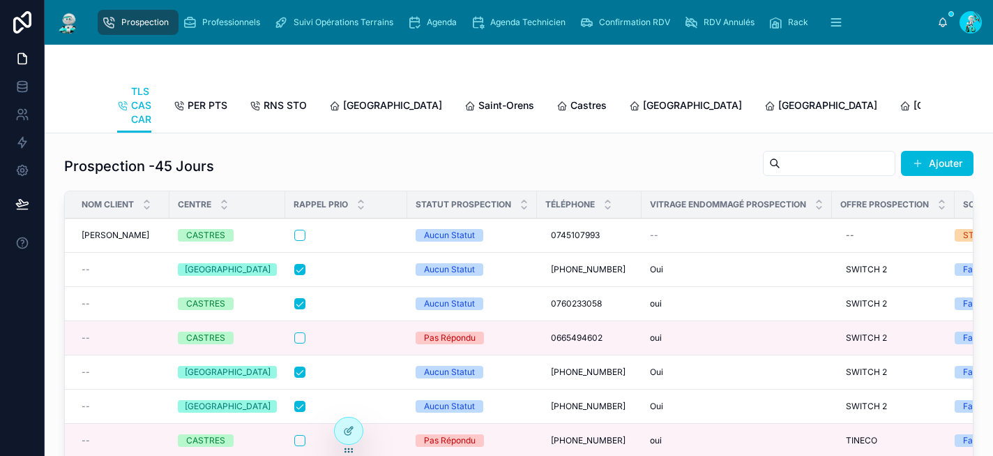  What do you see at coordinates (737, 372) in the screenshot?
I see `a: Oui` at bounding box center [737, 372].